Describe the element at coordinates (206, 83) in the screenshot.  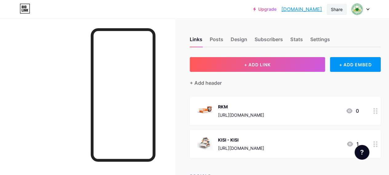
I see `div: + Add header` at that location.